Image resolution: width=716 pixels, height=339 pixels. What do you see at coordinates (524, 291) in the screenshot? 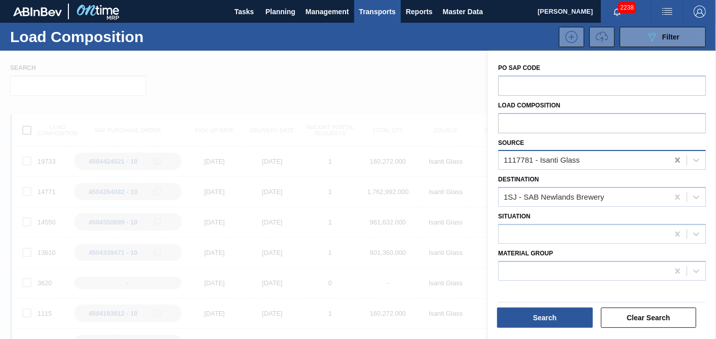
I see `label: Labeled Family` at bounding box center [524, 291].